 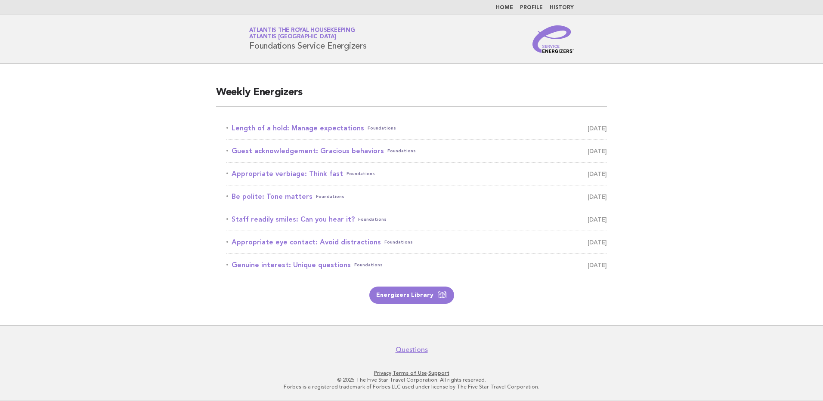 I want to click on a: History, so click(x=562, y=8).